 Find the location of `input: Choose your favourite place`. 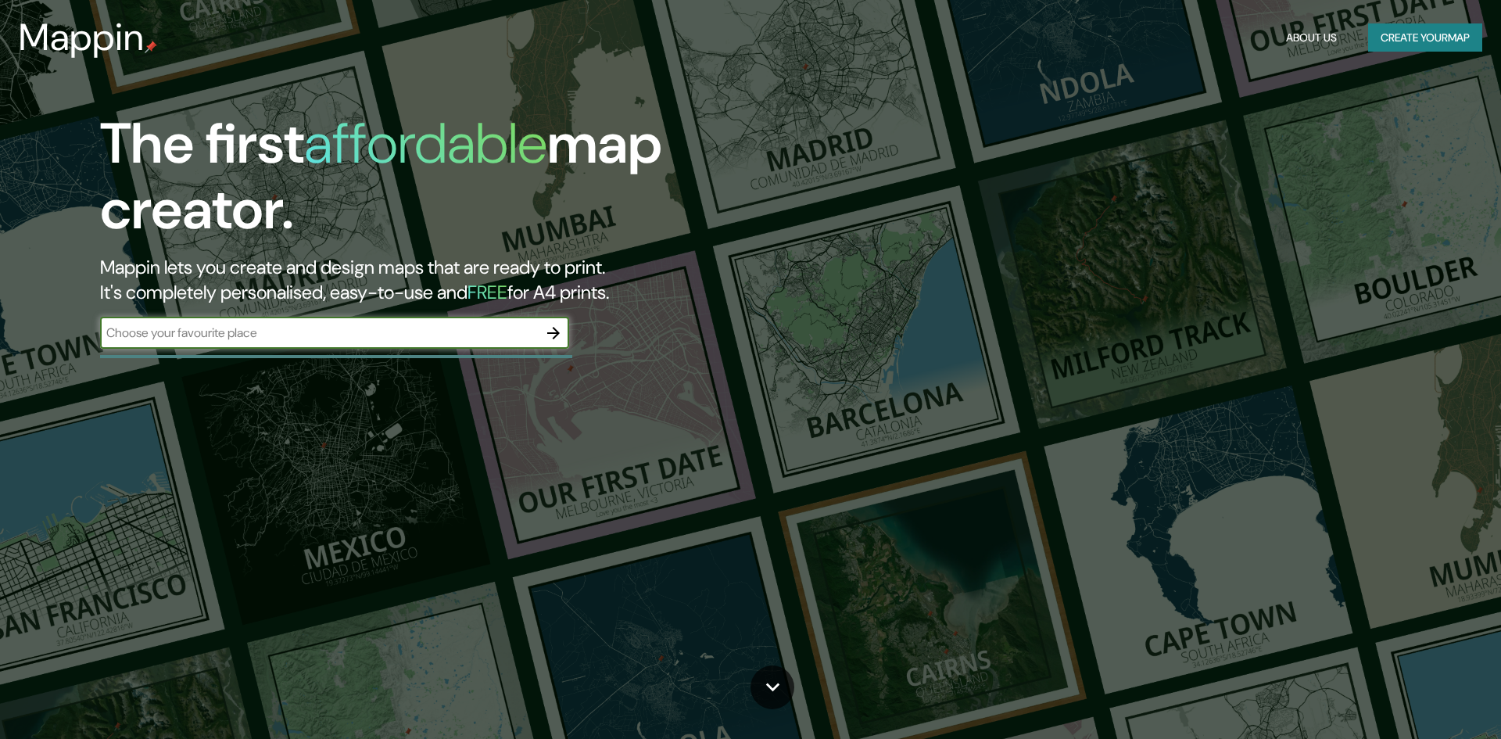

input: Choose your favourite place is located at coordinates (319, 332).